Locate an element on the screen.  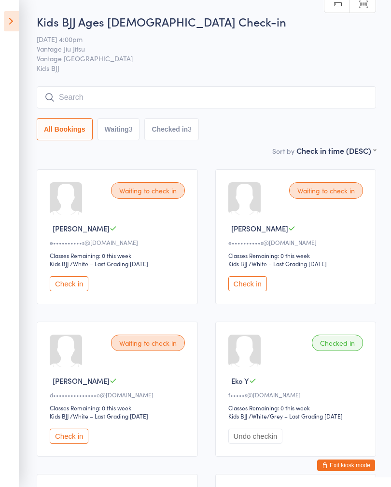
input: Search is located at coordinates (206, 97).